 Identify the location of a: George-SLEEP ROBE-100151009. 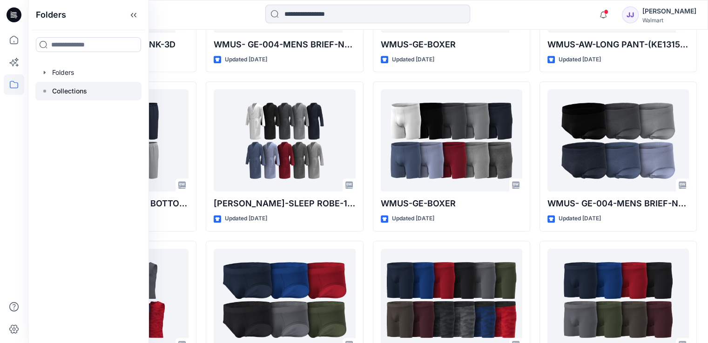
(284, 140).